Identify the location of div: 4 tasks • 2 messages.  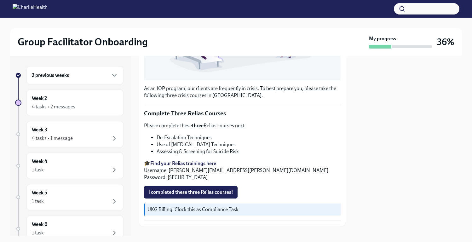
(54, 107).